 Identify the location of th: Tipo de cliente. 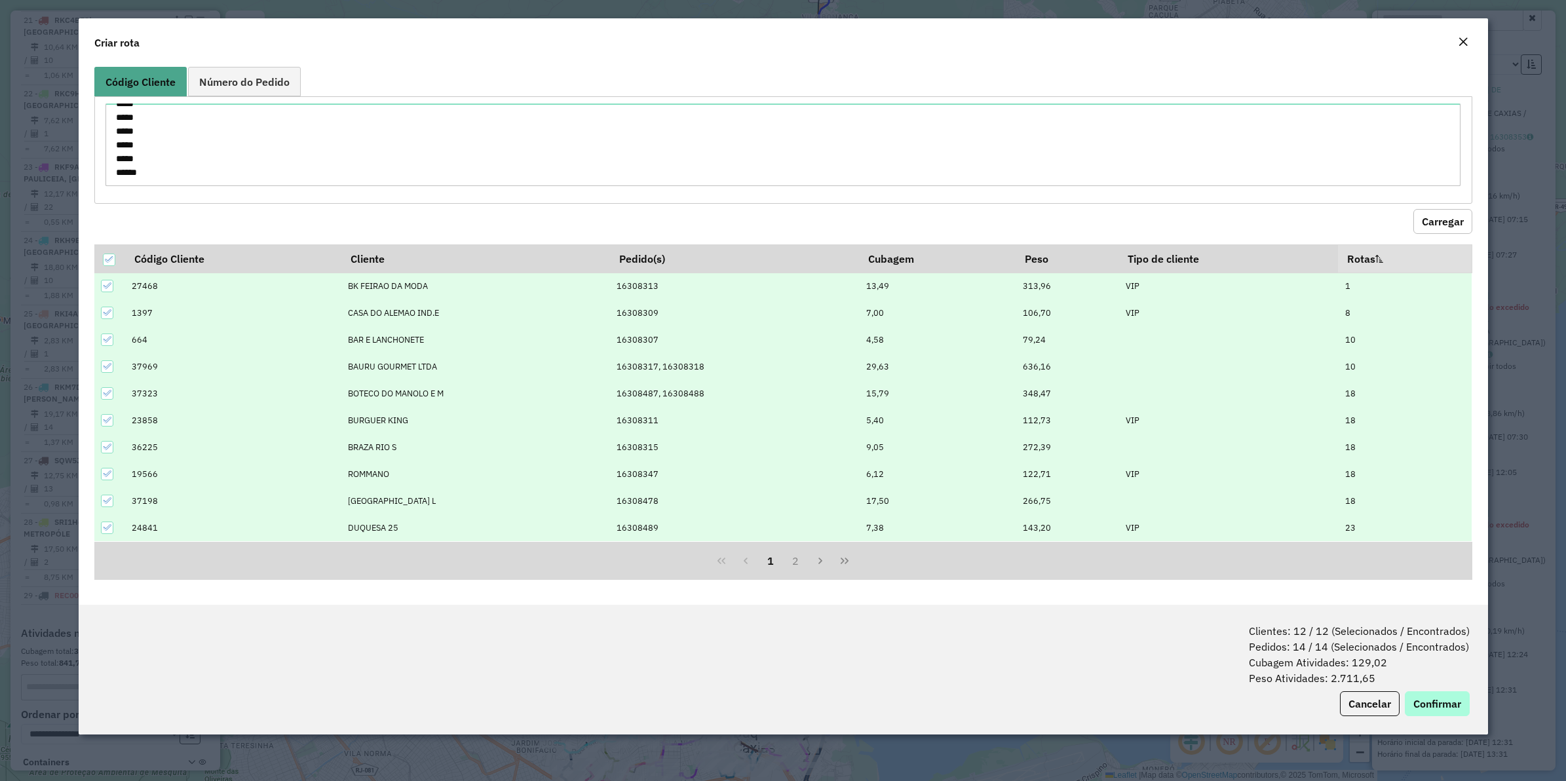
(1229, 258).